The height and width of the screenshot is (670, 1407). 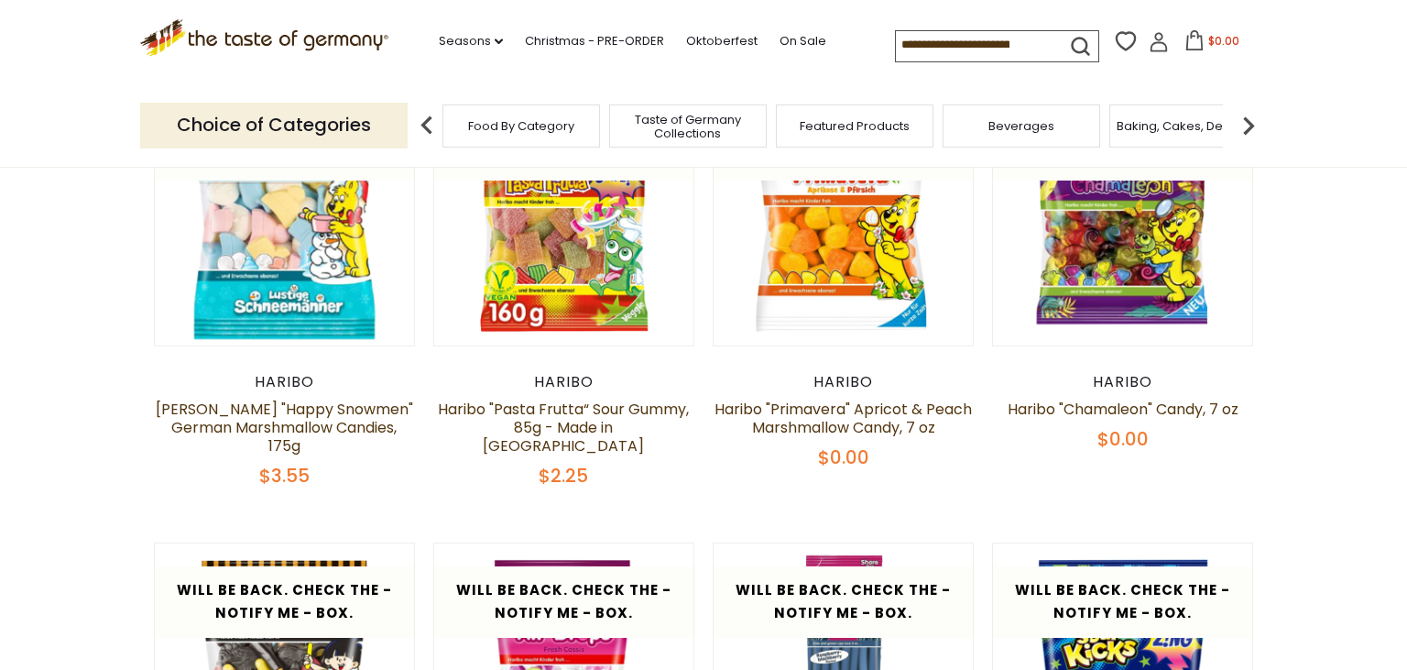 I want to click on a: Haribo "Chamaleon" Candy, 7 oz, so click(x=1123, y=409).